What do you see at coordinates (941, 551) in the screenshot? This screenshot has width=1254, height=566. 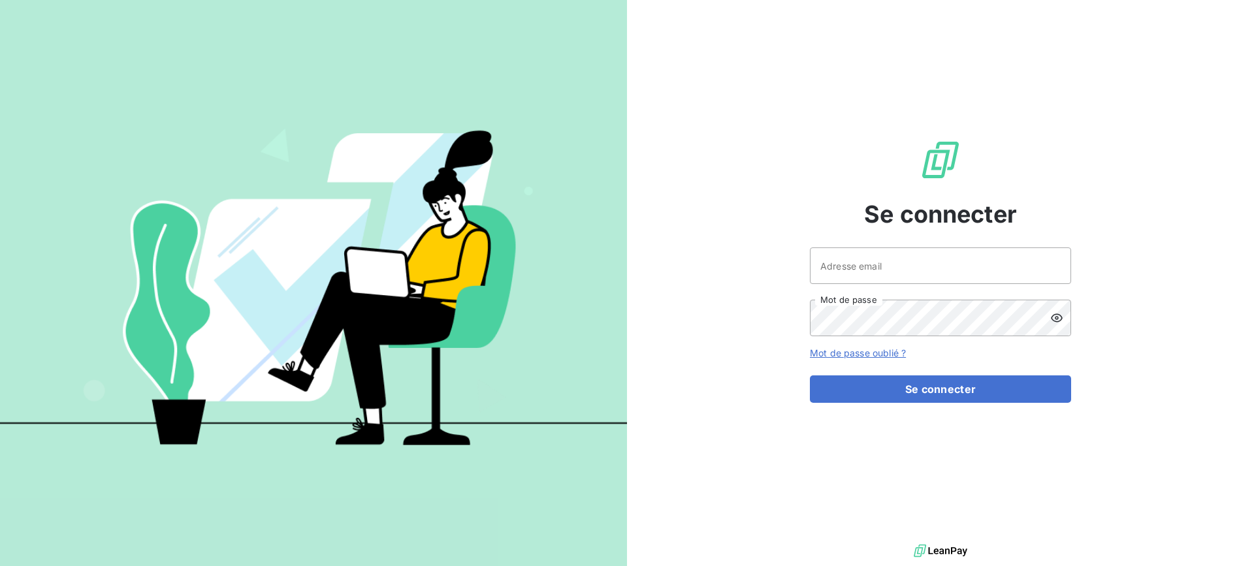 I see `img: logo` at bounding box center [941, 551].